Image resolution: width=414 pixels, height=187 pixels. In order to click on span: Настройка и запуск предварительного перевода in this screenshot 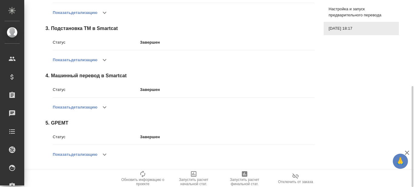, I will do `click(362, 12)`.